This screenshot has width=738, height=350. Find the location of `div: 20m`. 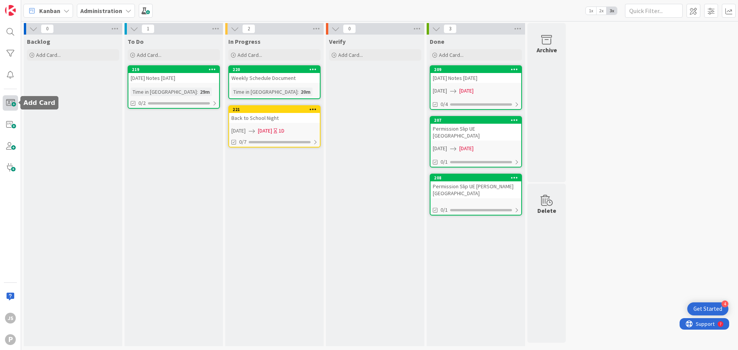

div: 20m is located at coordinates (306, 92).